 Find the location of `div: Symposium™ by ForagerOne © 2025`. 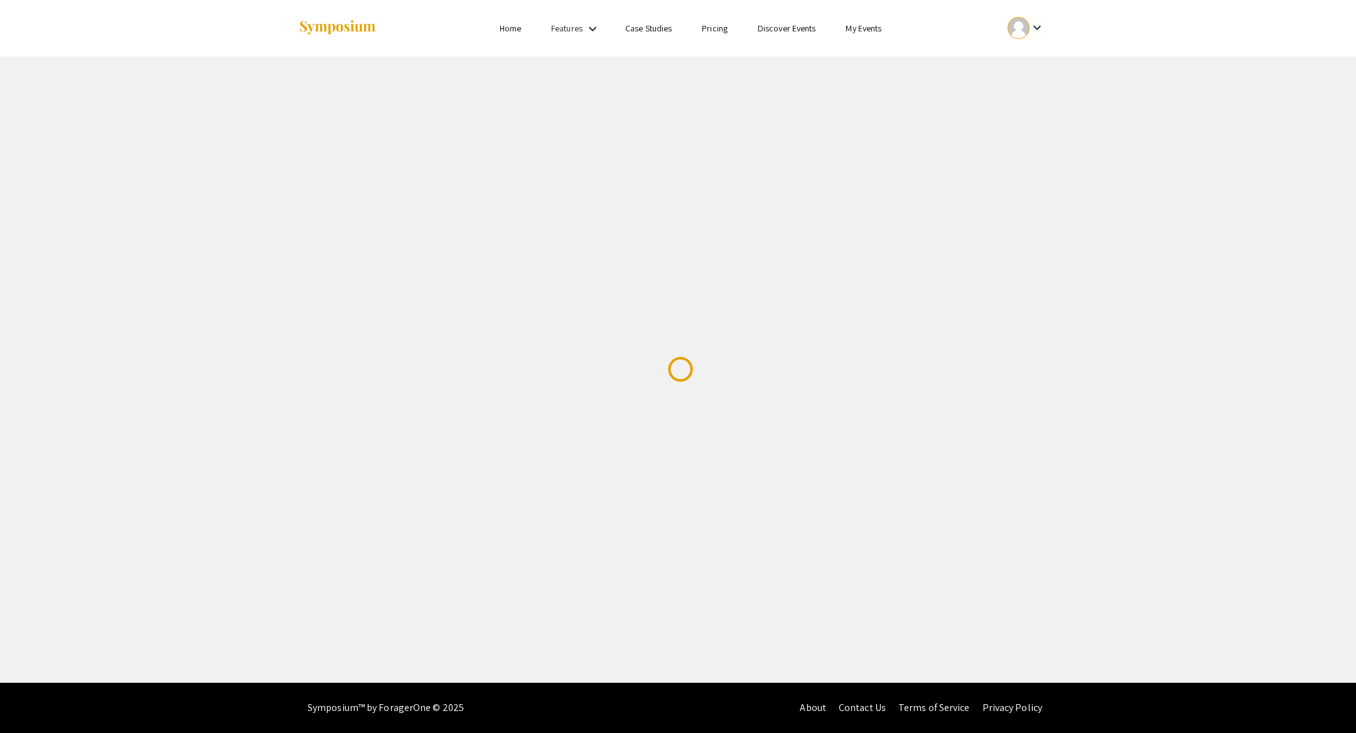

div: Symposium™ by ForagerOne © 2025 is located at coordinates (385, 707).